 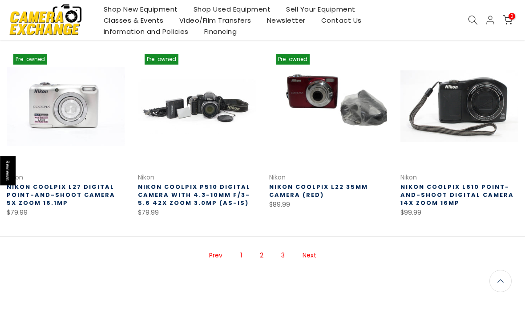 I want to click on a: Classes & Events, so click(x=133, y=20).